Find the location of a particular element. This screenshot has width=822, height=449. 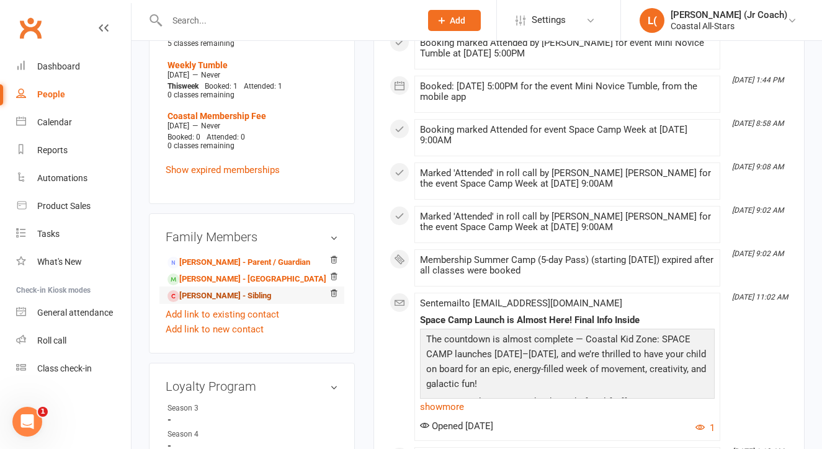

div: Product Sales is located at coordinates (64, 206).